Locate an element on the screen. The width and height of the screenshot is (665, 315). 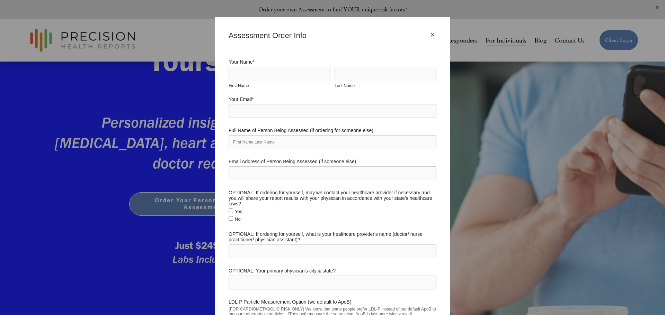
label: Yes is located at coordinates (235, 212).